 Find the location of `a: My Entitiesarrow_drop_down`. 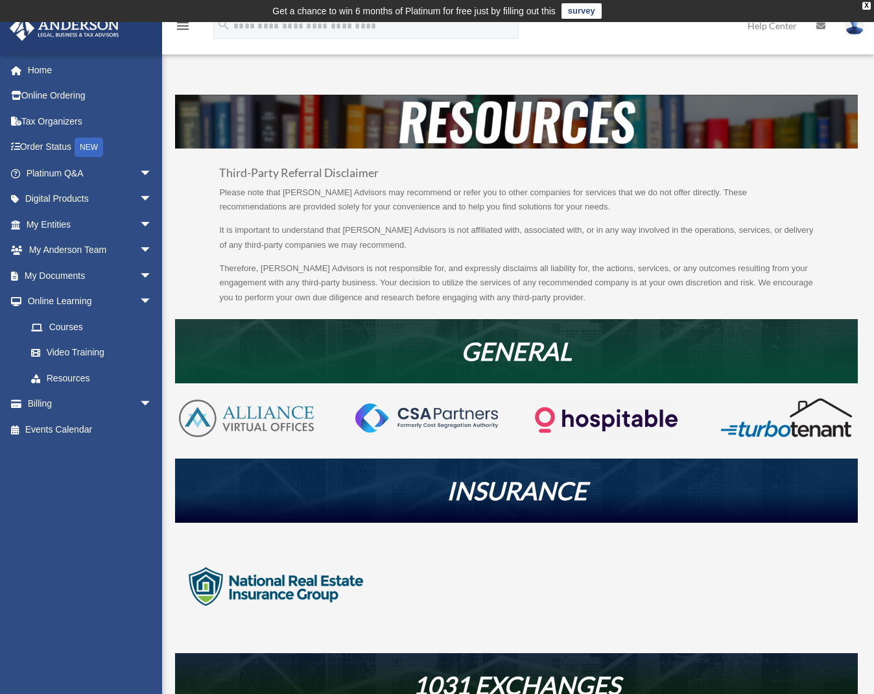

a: My Entitiesarrow_drop_down is located at coordinates (90, 224).